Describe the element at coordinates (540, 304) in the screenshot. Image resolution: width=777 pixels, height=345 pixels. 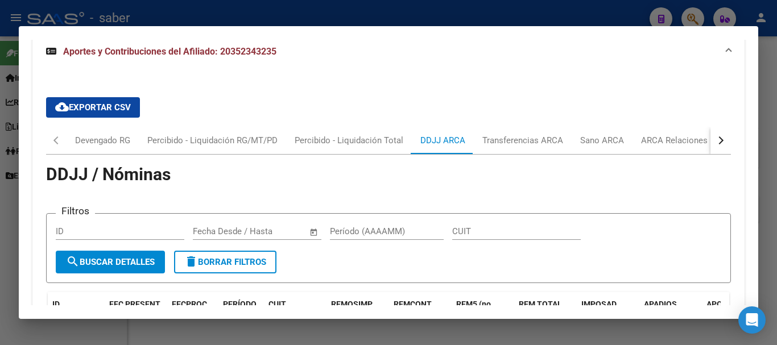
I see `span: REM TOTAL` at that location.